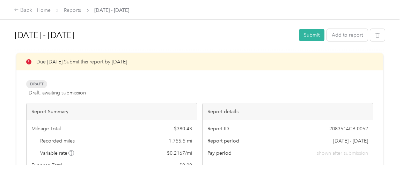 The height and width of the screenshot is (177, 403). What do you see at coordinates (348, 129) in the screenshot?
I see `span: 2083514CB-0052` at bounding box center [348, 129].